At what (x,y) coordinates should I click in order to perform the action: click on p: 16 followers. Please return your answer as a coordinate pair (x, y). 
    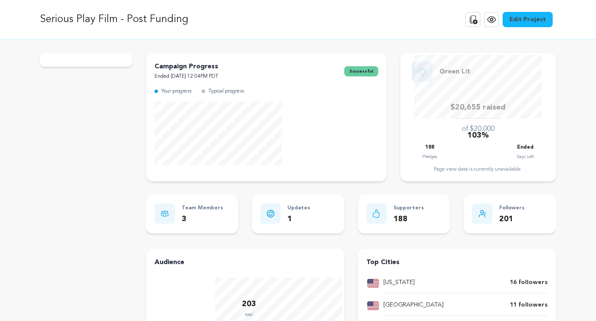
    Looking at the image, I should click on (528, 282).